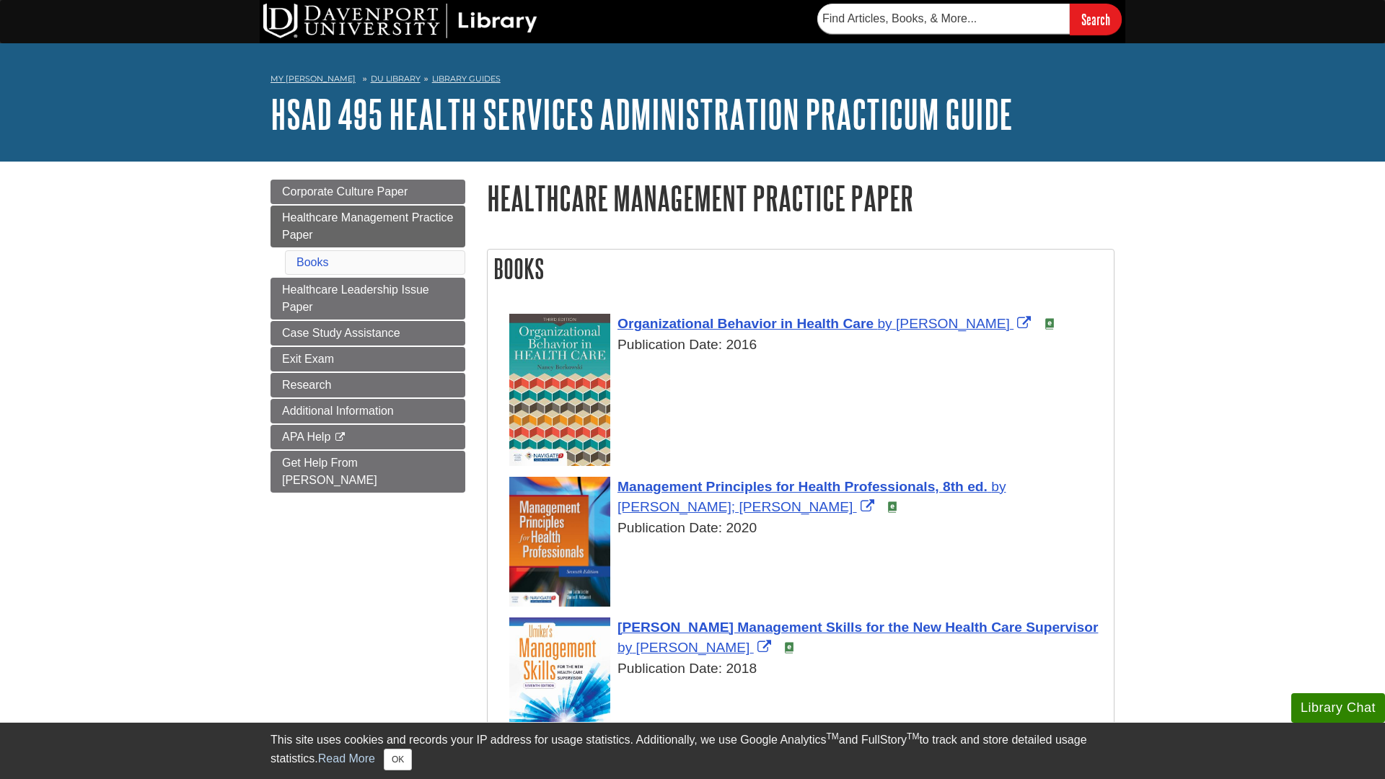 Image resolution: width=1385 pixels, height=779 pixels. Describe the element at coordinates (356, 298) in the screenshot. I see `span: Healthcare Leadership Issue Paper` at that location.